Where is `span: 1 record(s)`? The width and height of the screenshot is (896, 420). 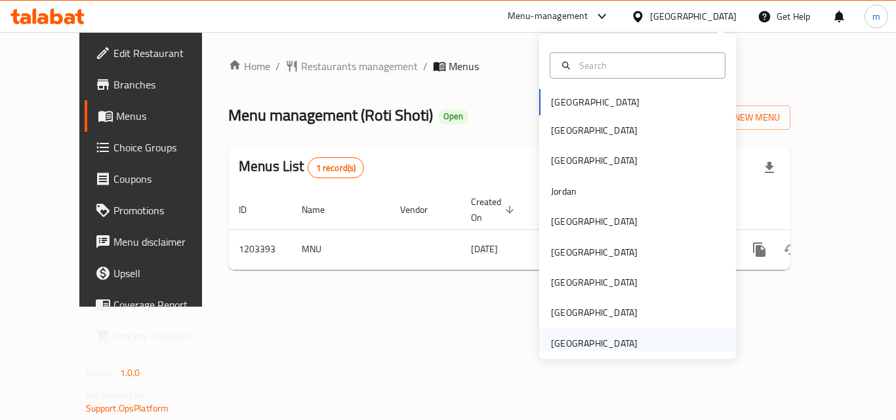 span: 1 record(s) is located at coordinates (336, 168).